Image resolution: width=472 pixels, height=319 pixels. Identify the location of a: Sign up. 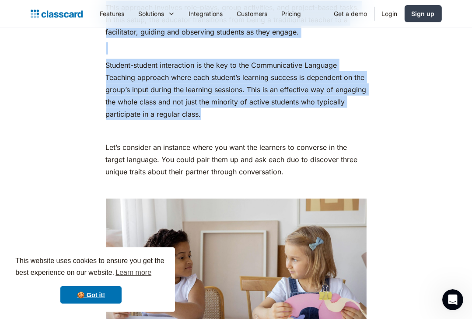
(423, 14).